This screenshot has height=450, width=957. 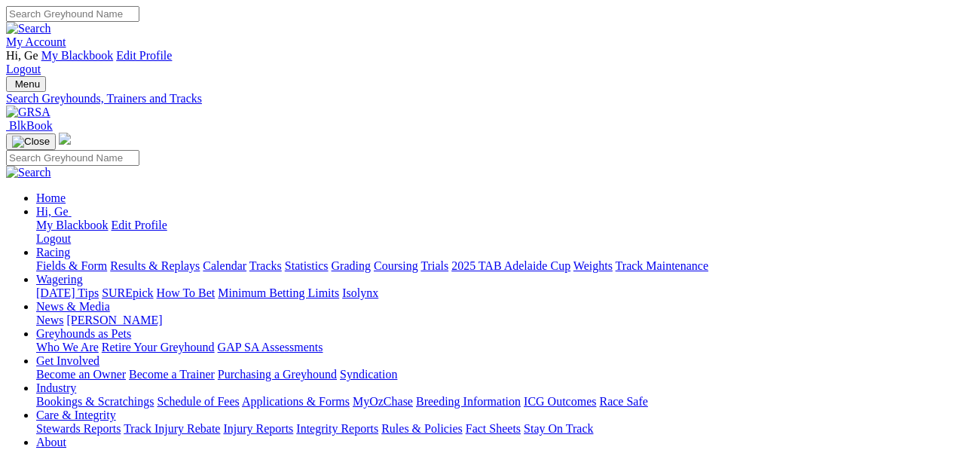 I want to click on a: Become an Owner, so click(x=81, y=374).